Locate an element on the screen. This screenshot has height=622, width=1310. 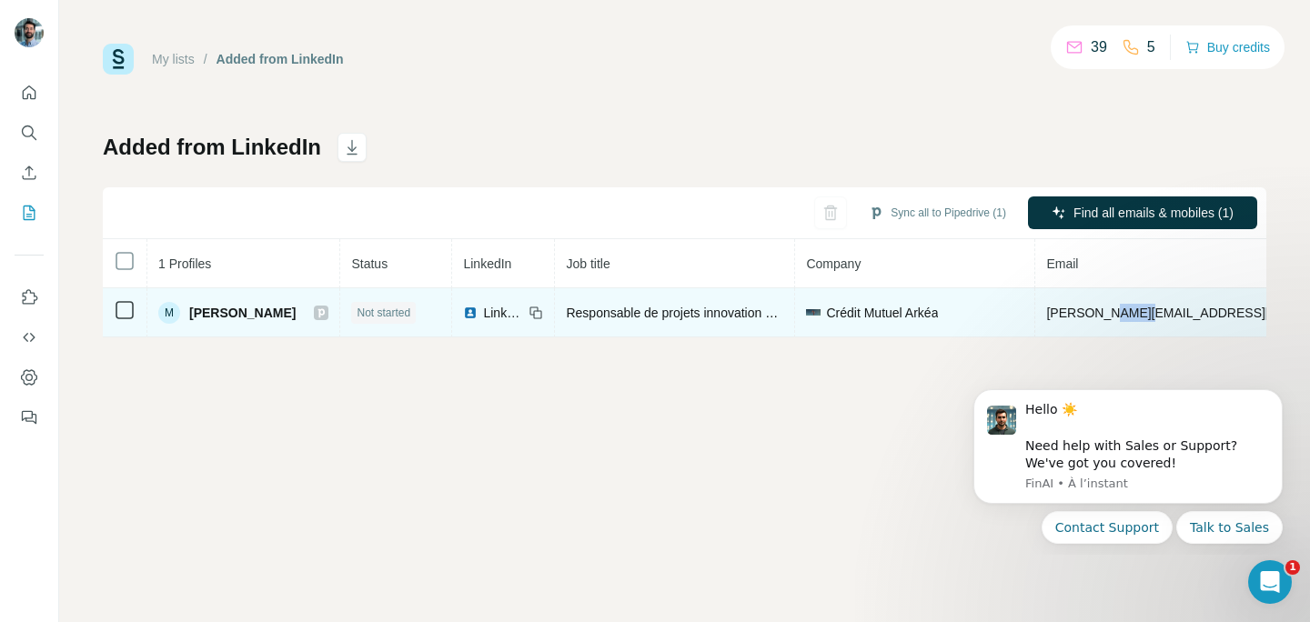
button: Enrich CSV is located at coordinates (29, 173).